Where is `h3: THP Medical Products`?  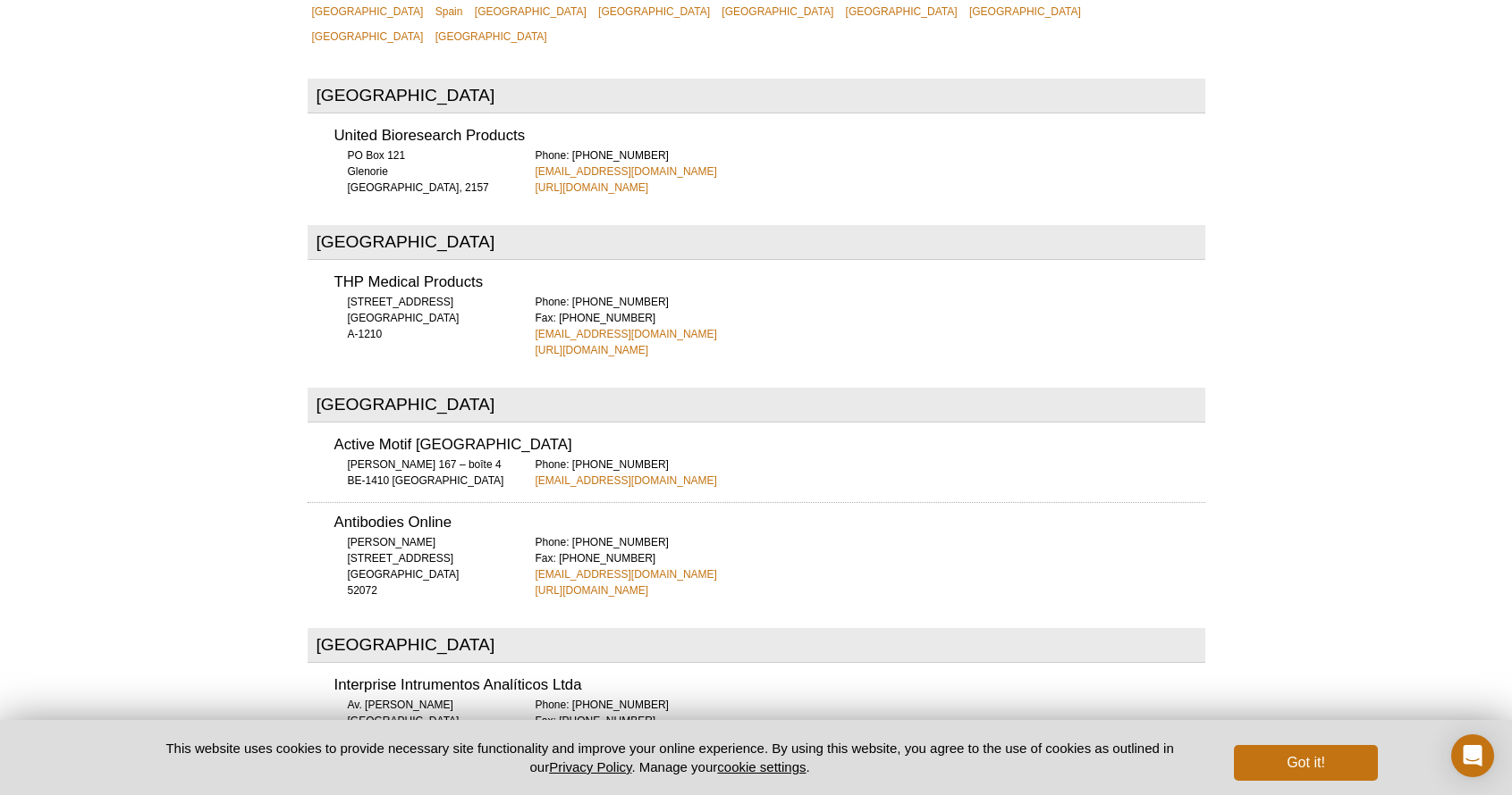
h3: THP Medical Products is located at coordinates (770, 282).